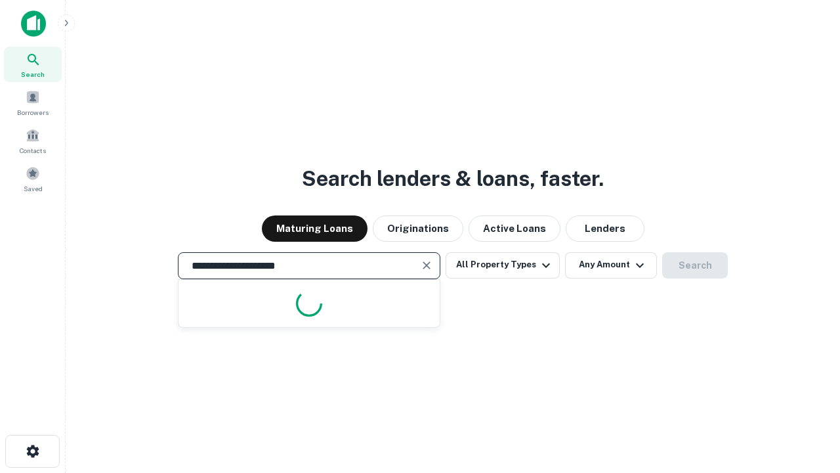  Describe the element at coordinates (453, 179) in the screenshot. I see `h3: Search lenders & loans, faster.` at that location.